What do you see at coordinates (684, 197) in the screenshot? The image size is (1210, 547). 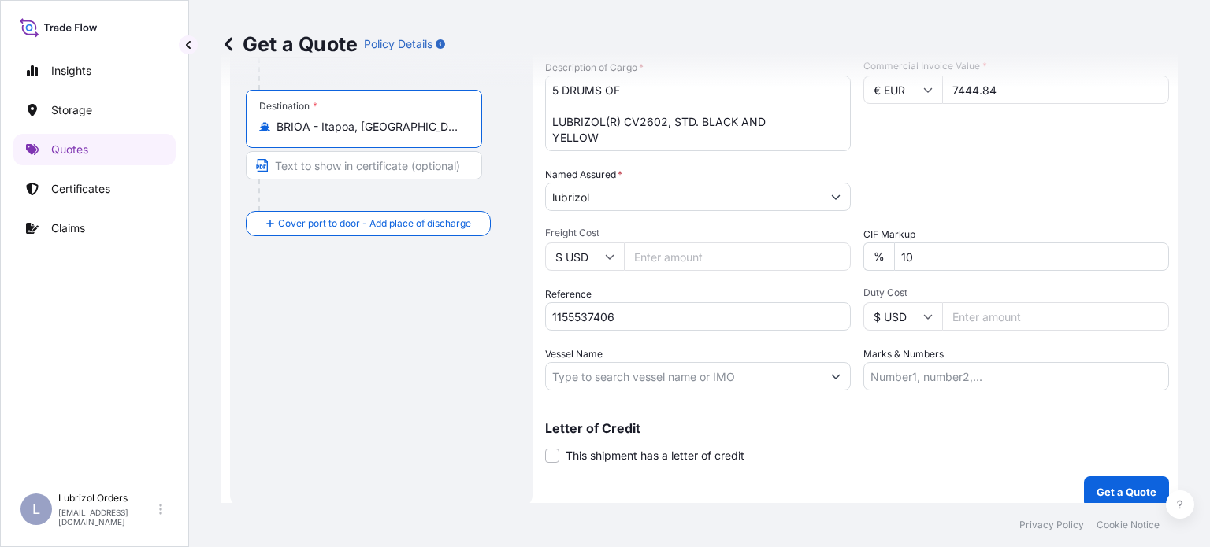 I see `input: Full name` at bounding box center [684, 197].